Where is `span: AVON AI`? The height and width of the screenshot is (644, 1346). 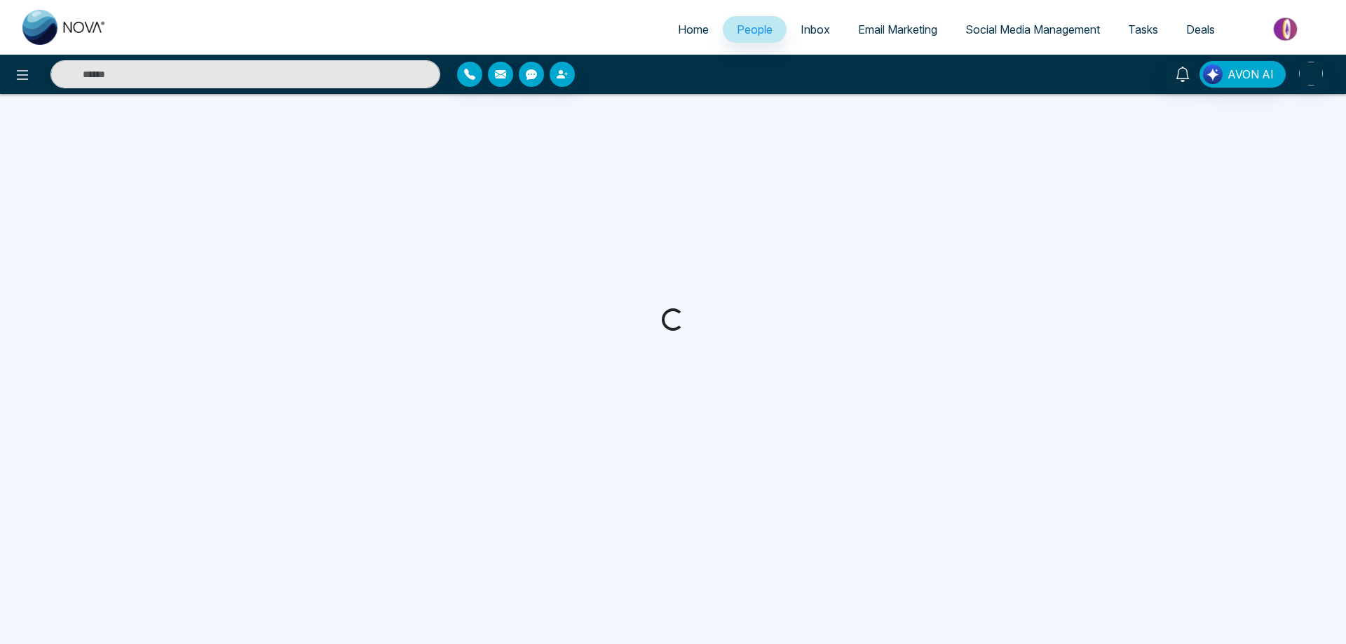
span: AVON AI is located at coordinates (1250, 74).